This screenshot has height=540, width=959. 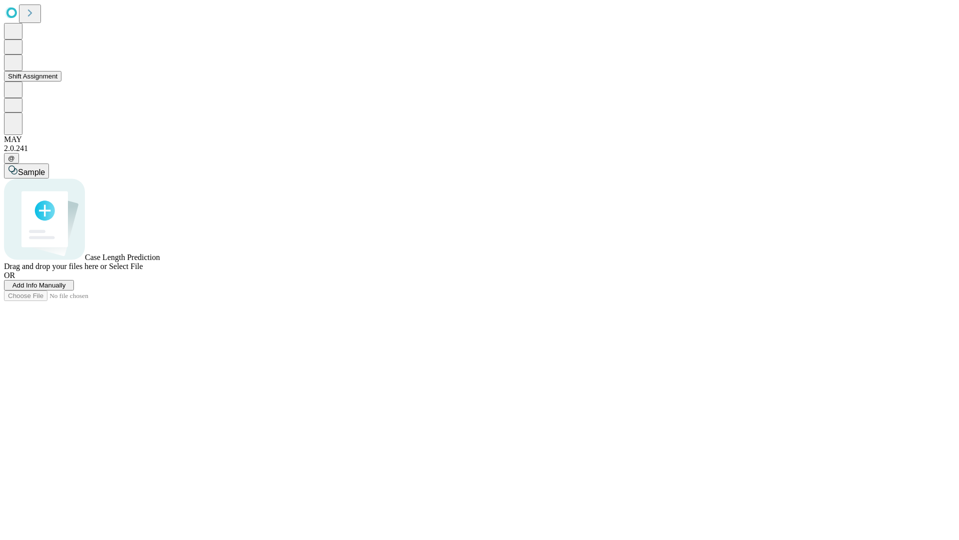 What do you see at coordinates (480, 148) in the screenshot?
I see `div: 2.0.241` at bounding box center [480, 148].